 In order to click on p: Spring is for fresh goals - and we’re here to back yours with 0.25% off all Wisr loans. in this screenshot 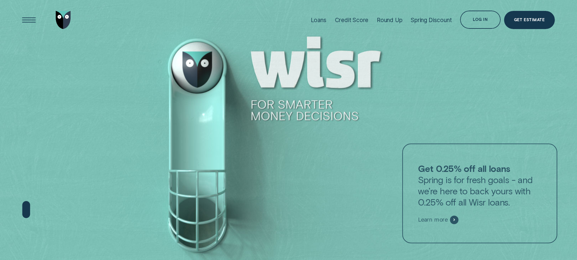, I will do `click(480, 186)`.